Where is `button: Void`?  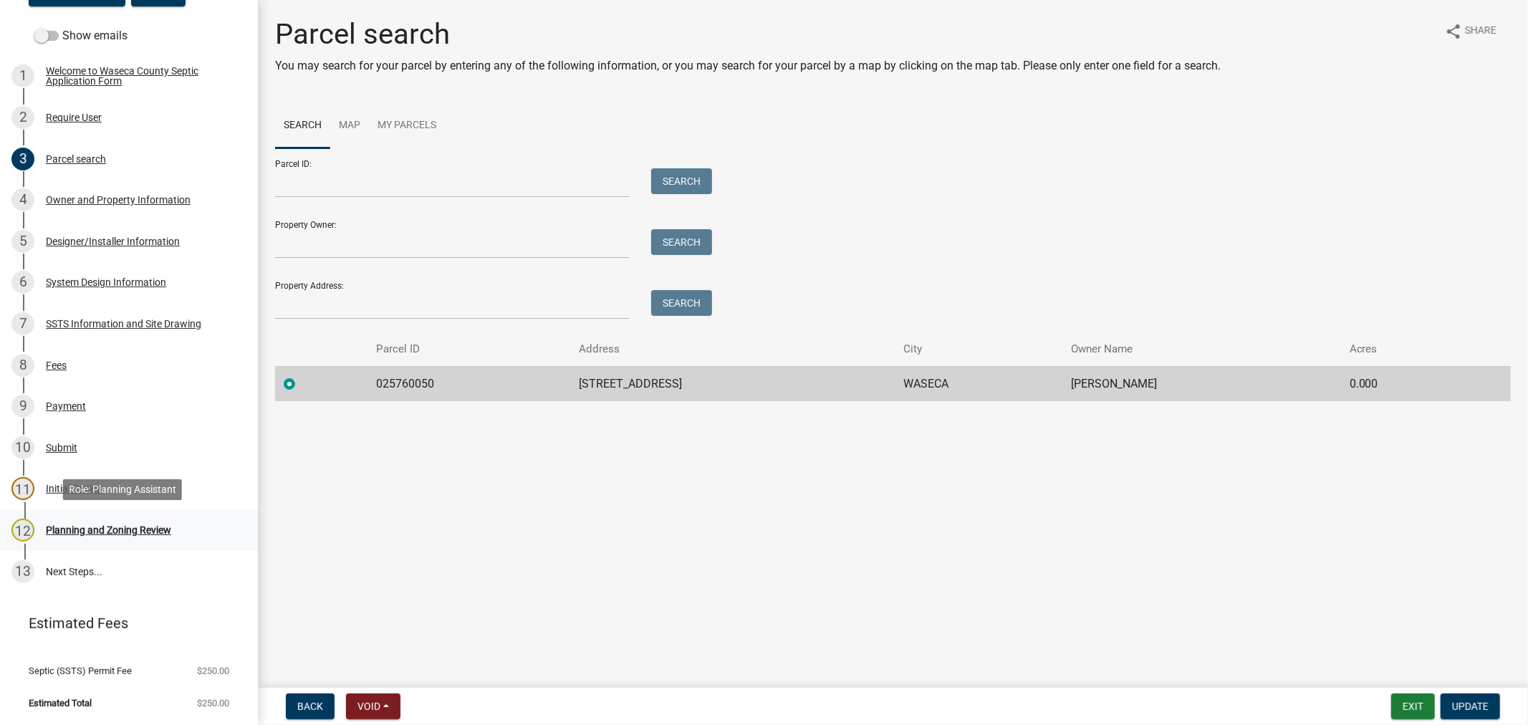
button: Void is located at coordinates (373, 706).